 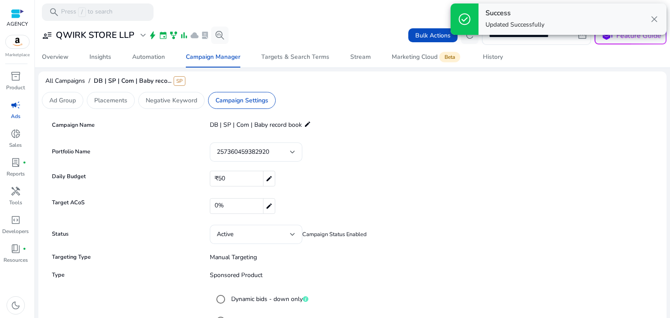 What do you see at coordinates (153, 35) in the screenshot?
I see `span: bolt` at bounding box center [153, 35].